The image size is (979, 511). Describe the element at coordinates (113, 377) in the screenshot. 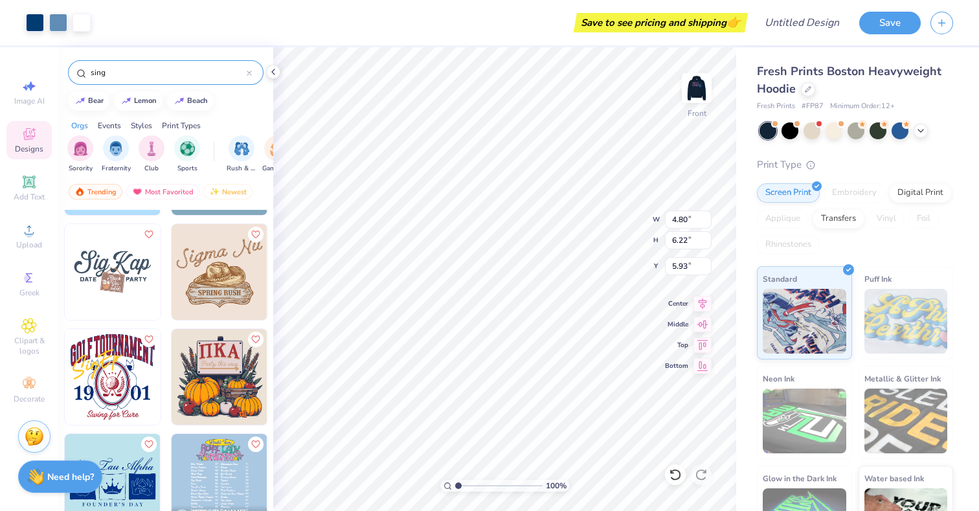

I see `img: 2442f365-4cde-4dc3-8578-d3eee30b1c8c` at that location.